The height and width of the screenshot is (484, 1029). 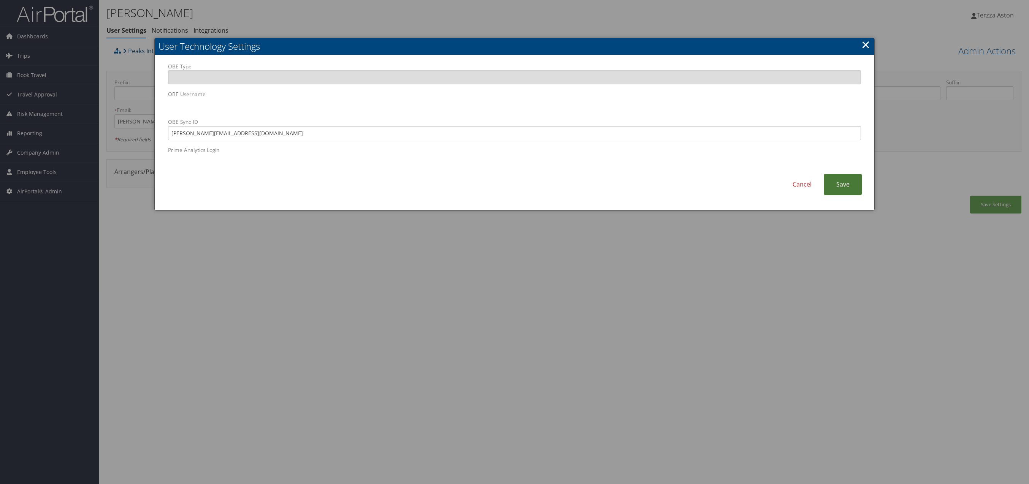 What do you see at coordinates (514, 101) in the screenshot?
I see `label: OBE Username` at bounding box center [514, 101].